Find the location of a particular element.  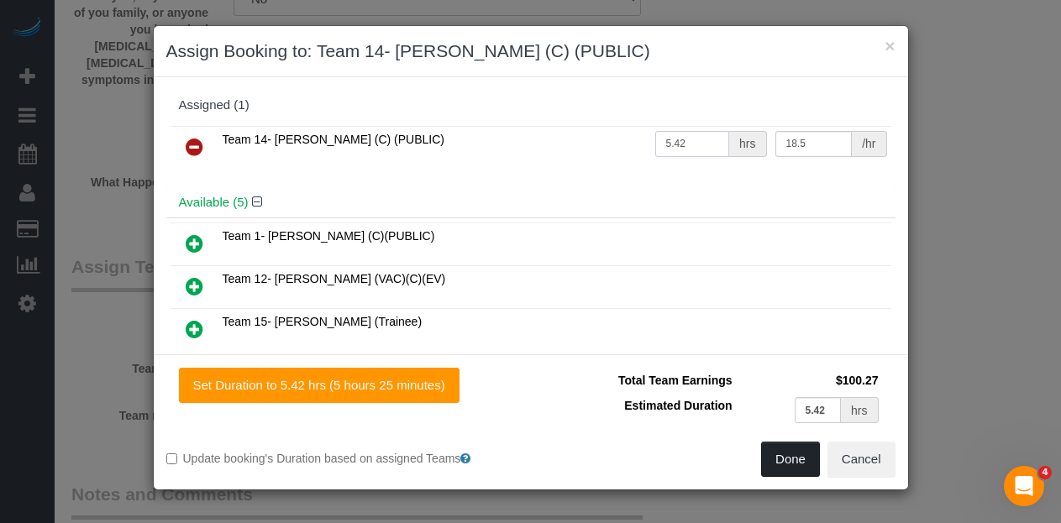

input: Update booking's Duration based on assigned Teams is located at coordinates (171, 459).